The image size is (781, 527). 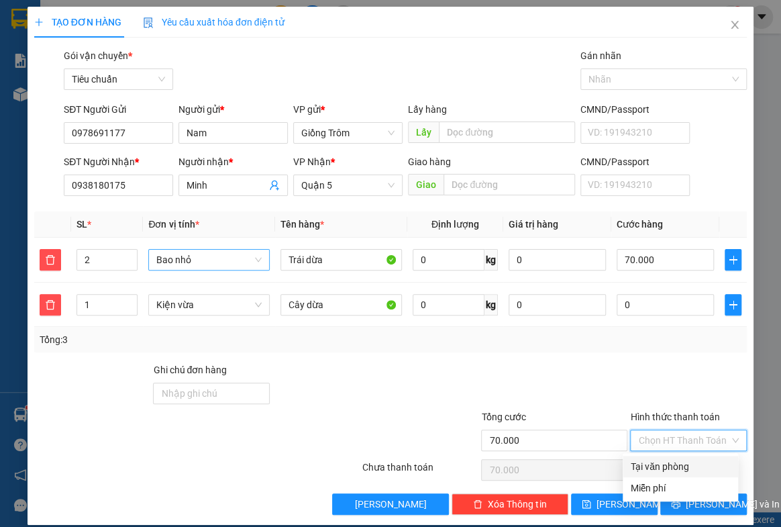 I want to click on span: Cước hàng, so click(x=640, y=224).